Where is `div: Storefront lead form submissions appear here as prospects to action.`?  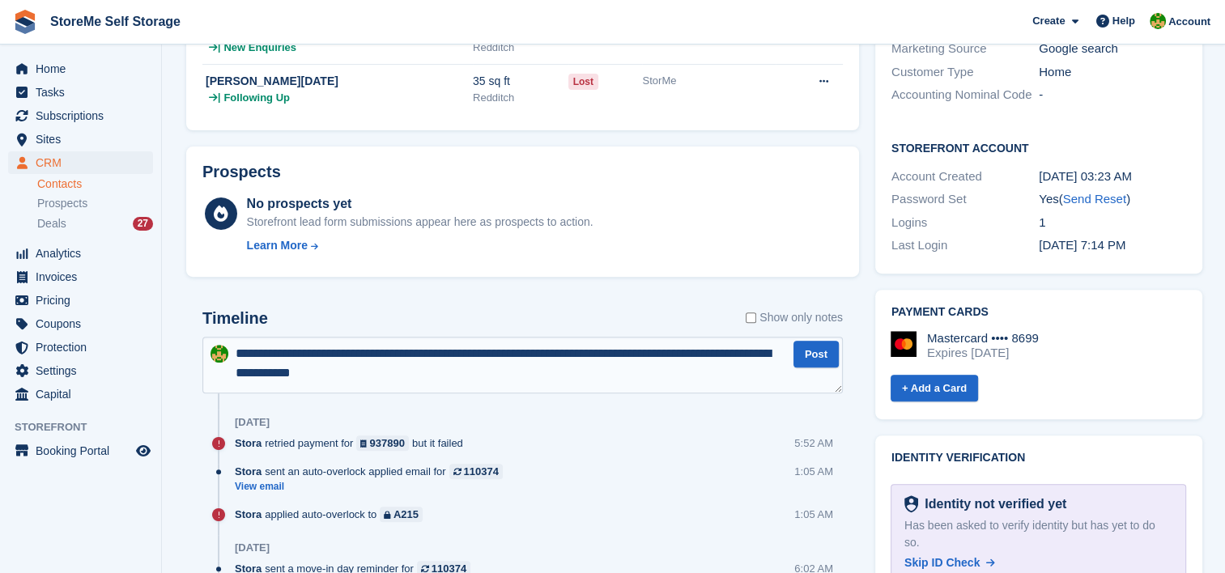 div: Storefront lead form submissions appear here as prospects to action. is located at coordinates (420, 222).